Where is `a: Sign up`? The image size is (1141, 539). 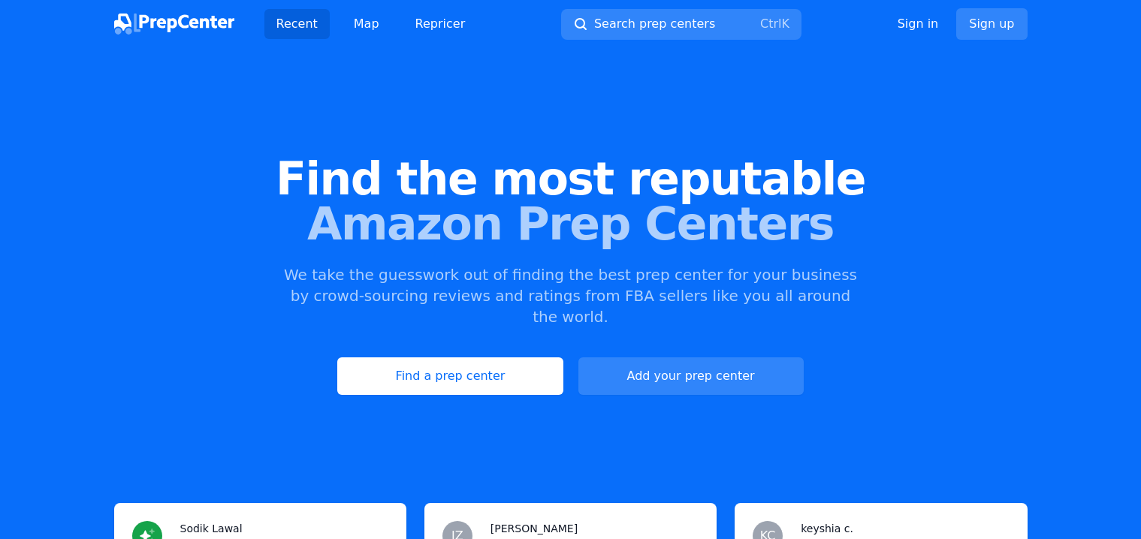 a: Sign up is located at coordinates (991, 24).